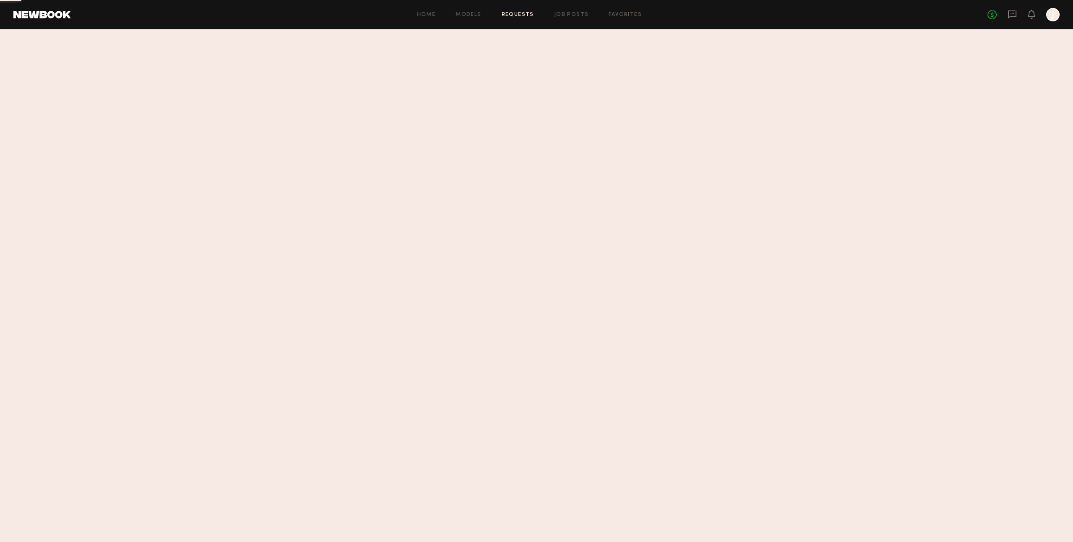 The image size is (1073, 542). What do you see at coordinates (426, 15) in the screenshot?
I see `a: Home` at bounding box center [426, 15].